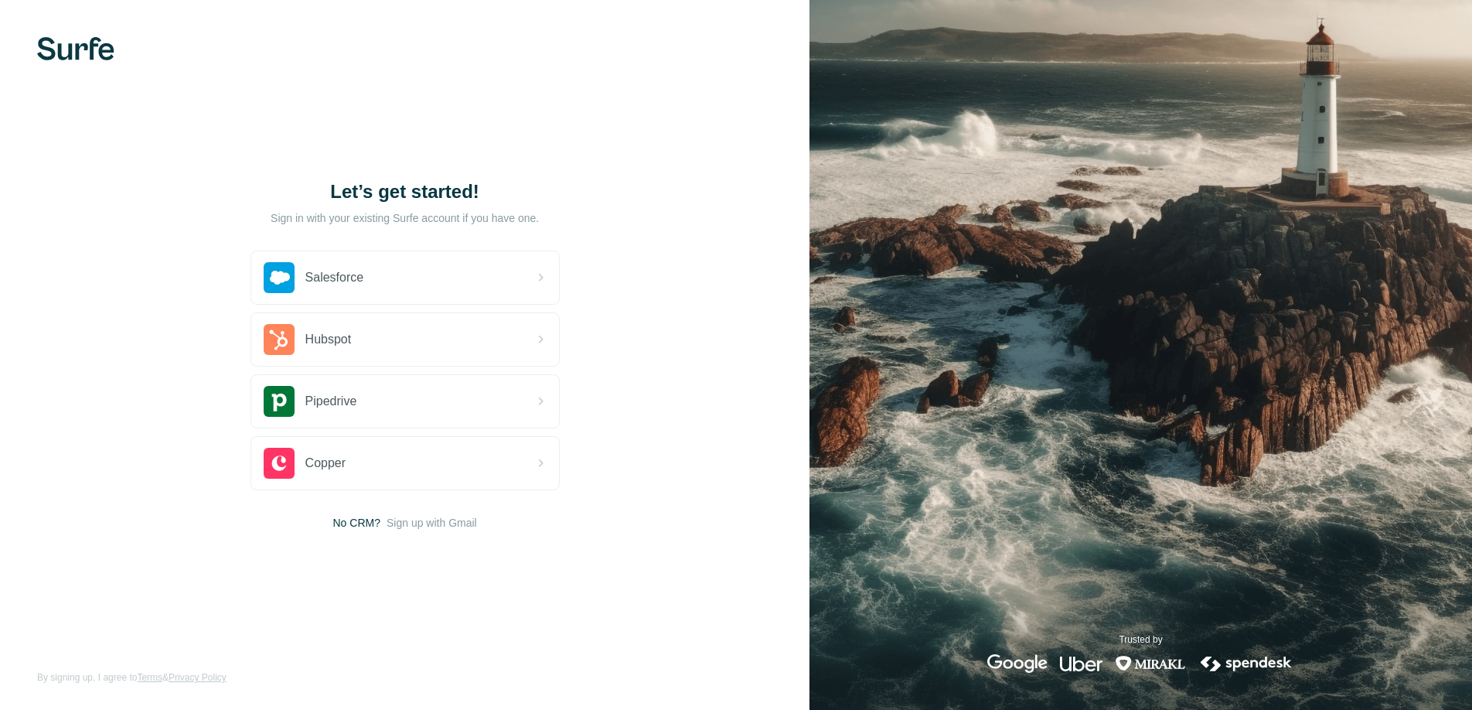 Image resolution: width=1472 pixels, height=710 pixels. I want to click on h1: Let’s get started!, so click(405, 192).